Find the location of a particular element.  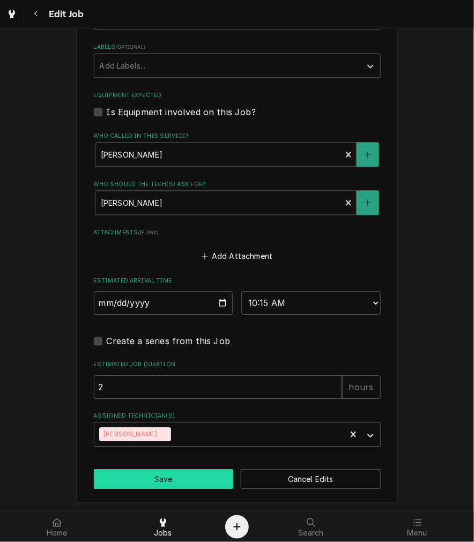

div: Button Group Row is located at coordinates (237, 479).